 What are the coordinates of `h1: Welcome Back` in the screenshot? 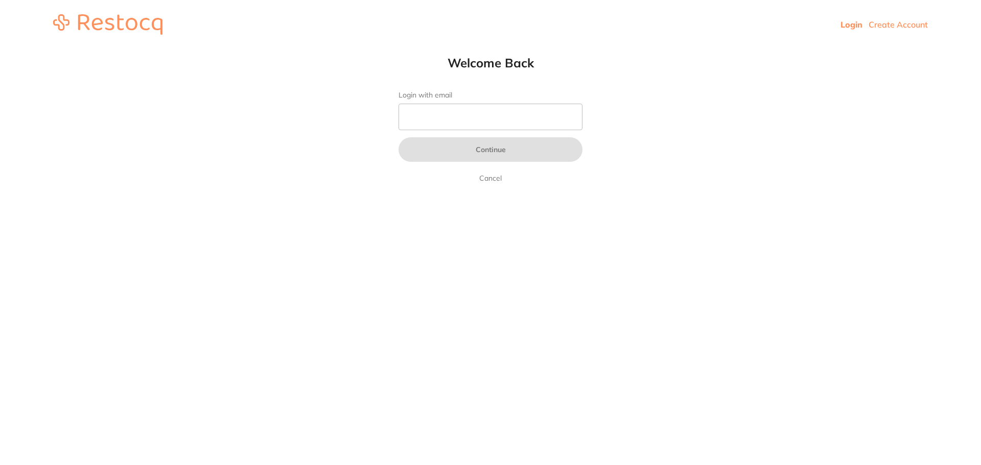 It's located at (490, 63).